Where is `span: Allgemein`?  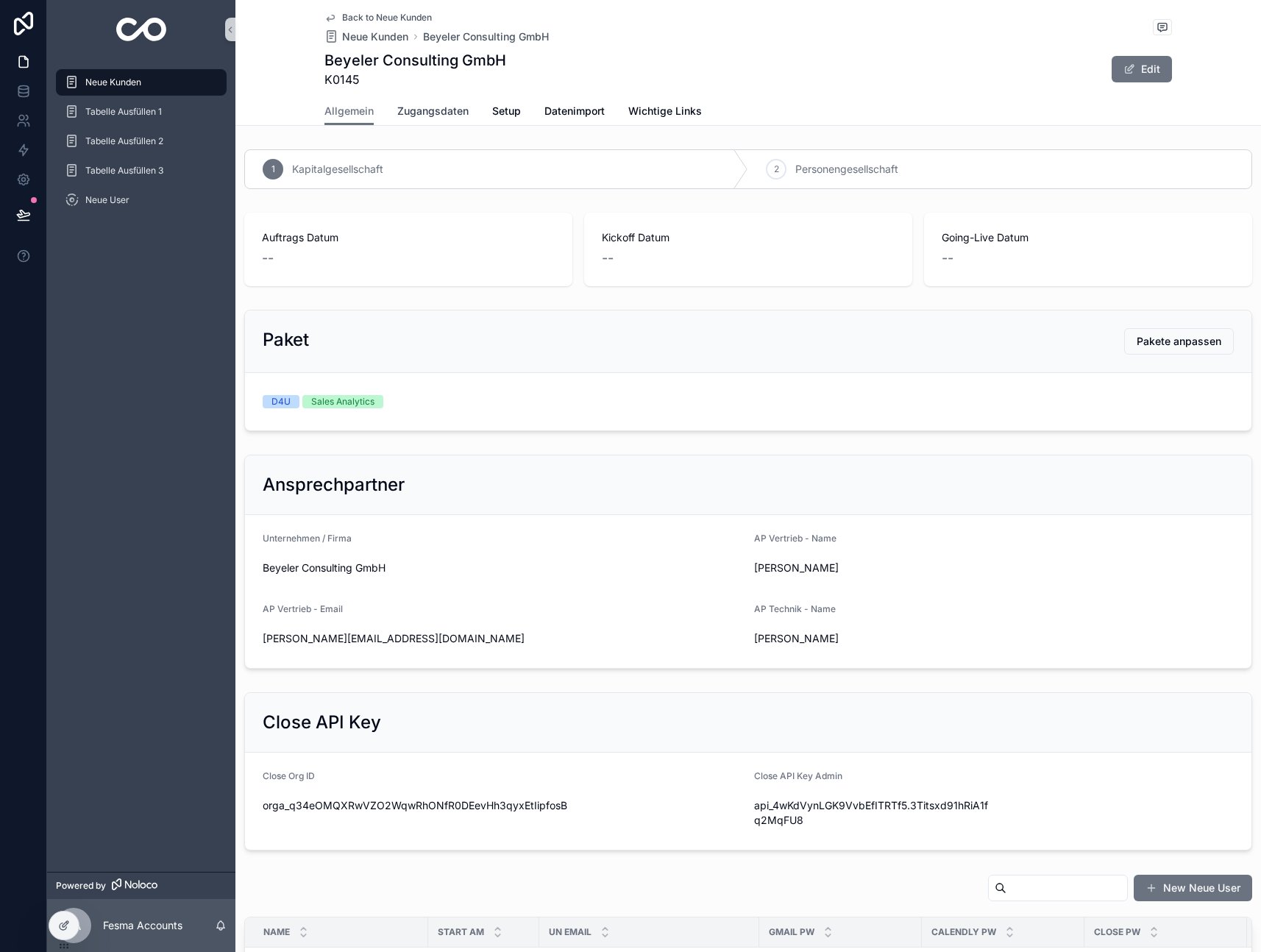 span: Allgemein is located at coordinates (349, 111).